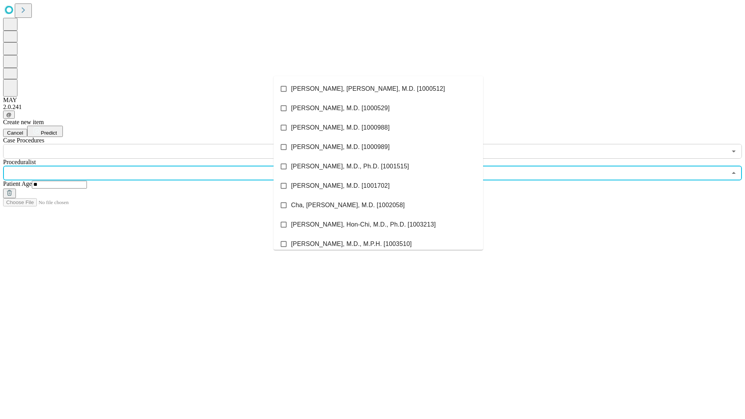  Describe the element at coordinates (15, 133) in the screenshot. I see `button: Cancel` at that location.